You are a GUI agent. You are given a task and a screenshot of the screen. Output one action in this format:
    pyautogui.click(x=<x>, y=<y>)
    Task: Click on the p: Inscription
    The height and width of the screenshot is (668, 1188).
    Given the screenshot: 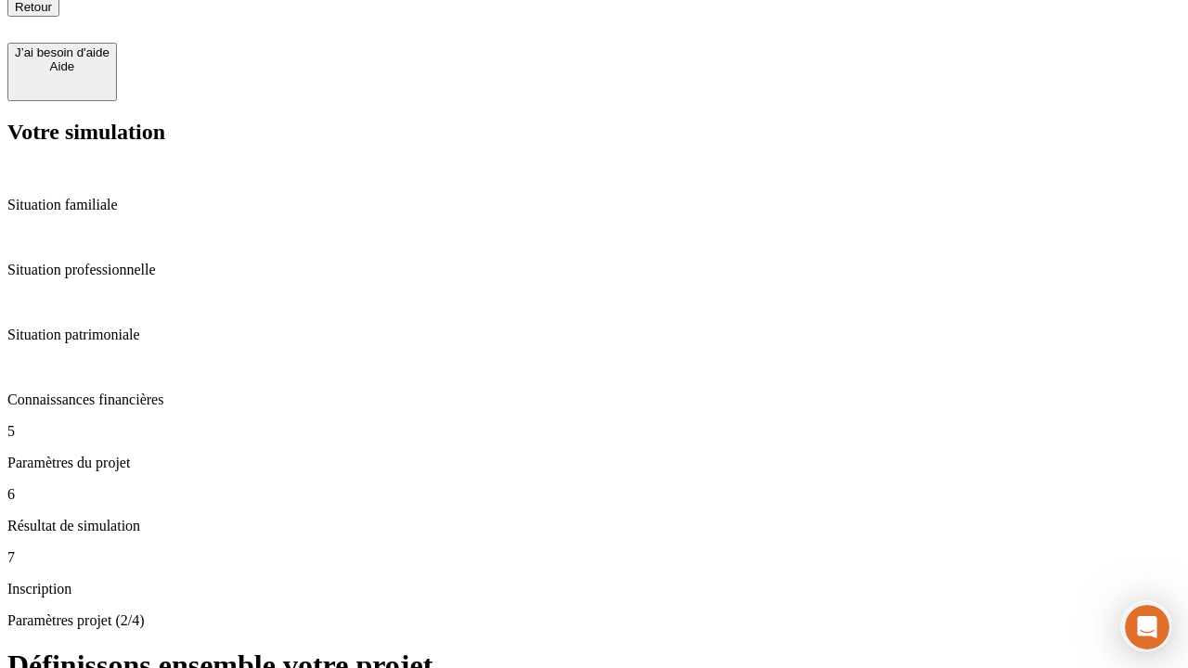 What is the action you would take?
    pyautogui.click(x=594, y=589)
    